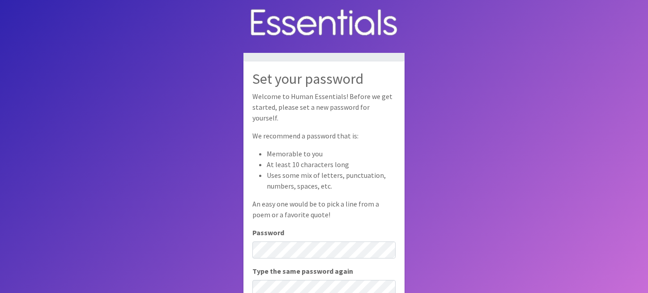  Describe the element at coordinates (324, 209) in the screenshot. I see `p: An easy one would be to pick a line from a poem or a favorite quote!` at that location.